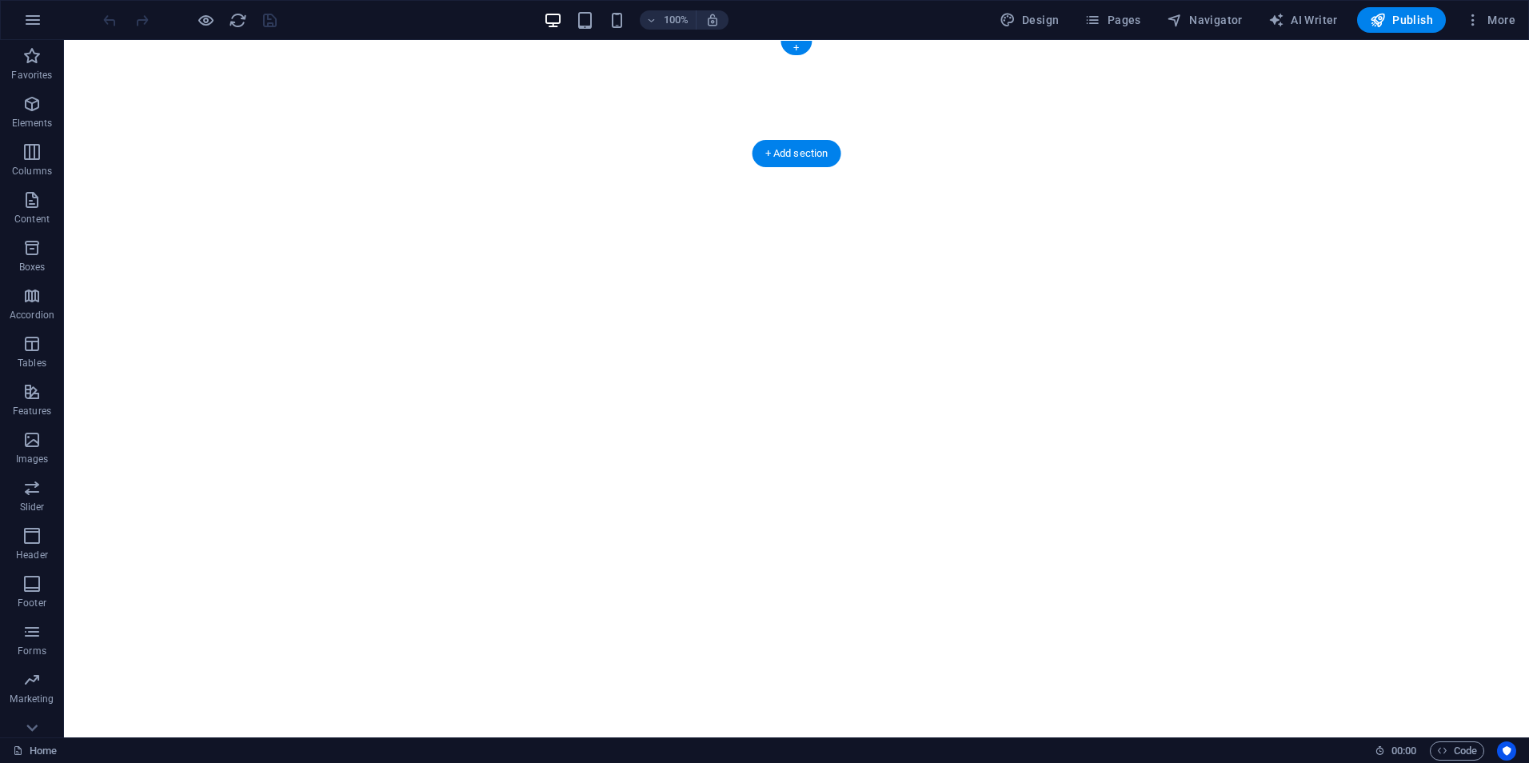 This screenshot has width=1529, height=763. I want to click on p: Marketing, so click(31, 699).